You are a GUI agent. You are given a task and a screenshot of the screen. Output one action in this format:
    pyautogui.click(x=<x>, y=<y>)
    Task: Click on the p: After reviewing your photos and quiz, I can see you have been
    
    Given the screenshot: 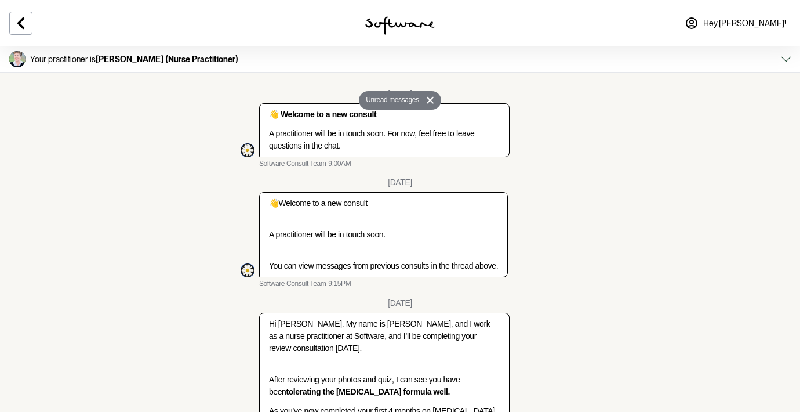 What is the action you would take?
    pyautogui.click(x=384, y=386)
    